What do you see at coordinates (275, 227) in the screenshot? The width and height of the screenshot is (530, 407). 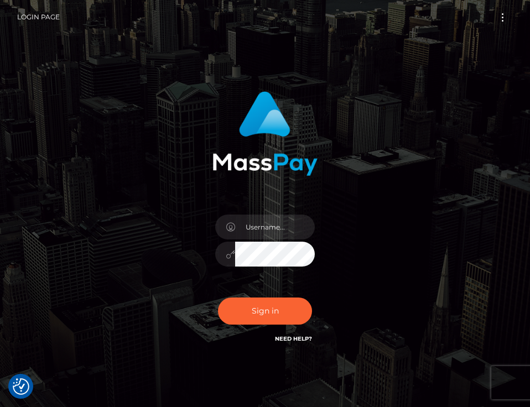 I see `input: Username...` at bounding box center [275, 227].